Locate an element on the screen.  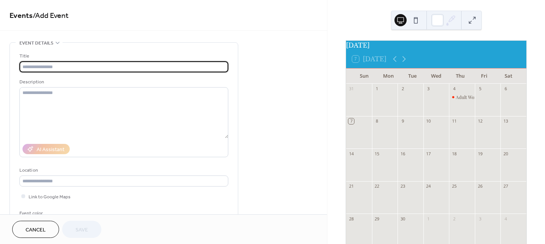
div: 27 is located at coordinates (506, 186).